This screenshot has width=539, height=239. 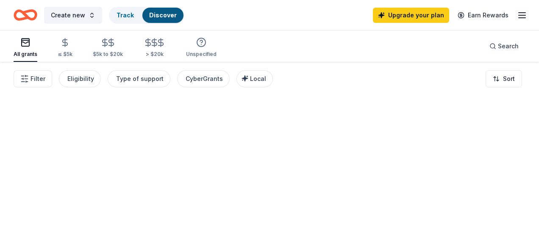 I want to click on div: Type of support, so click(x=140, y=79).